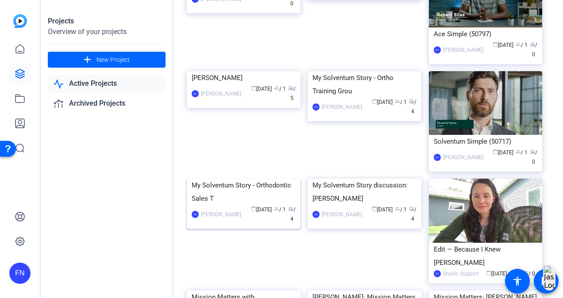  Describe the element at coordinates (461, 274) in the screenshot. I see `div: Studio Support` at that location.